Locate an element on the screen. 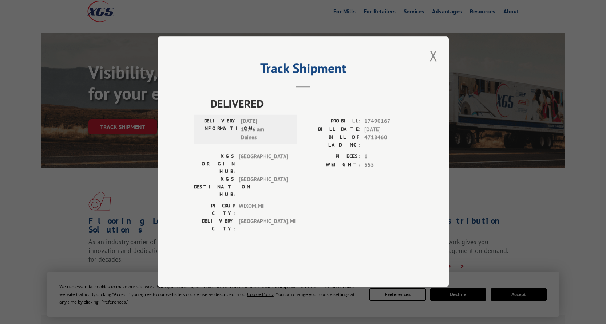 The image size is (606, 324). label: WEIGHT: is located at coordinates (332, 165).